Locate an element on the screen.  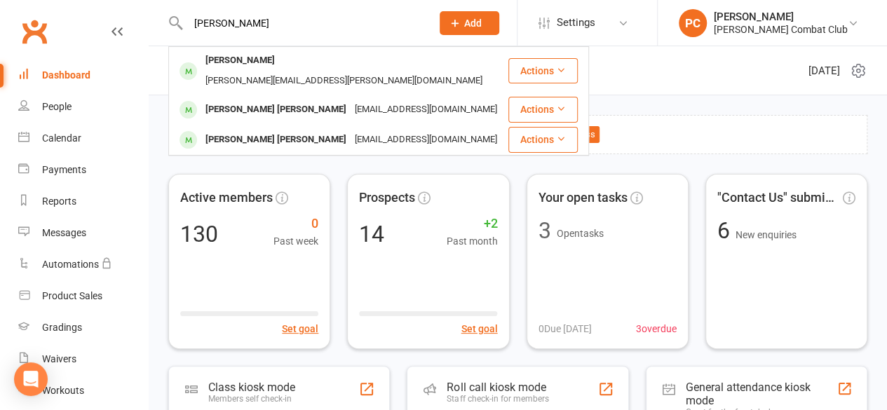
span: Active members is located at coordinates (227, 198).